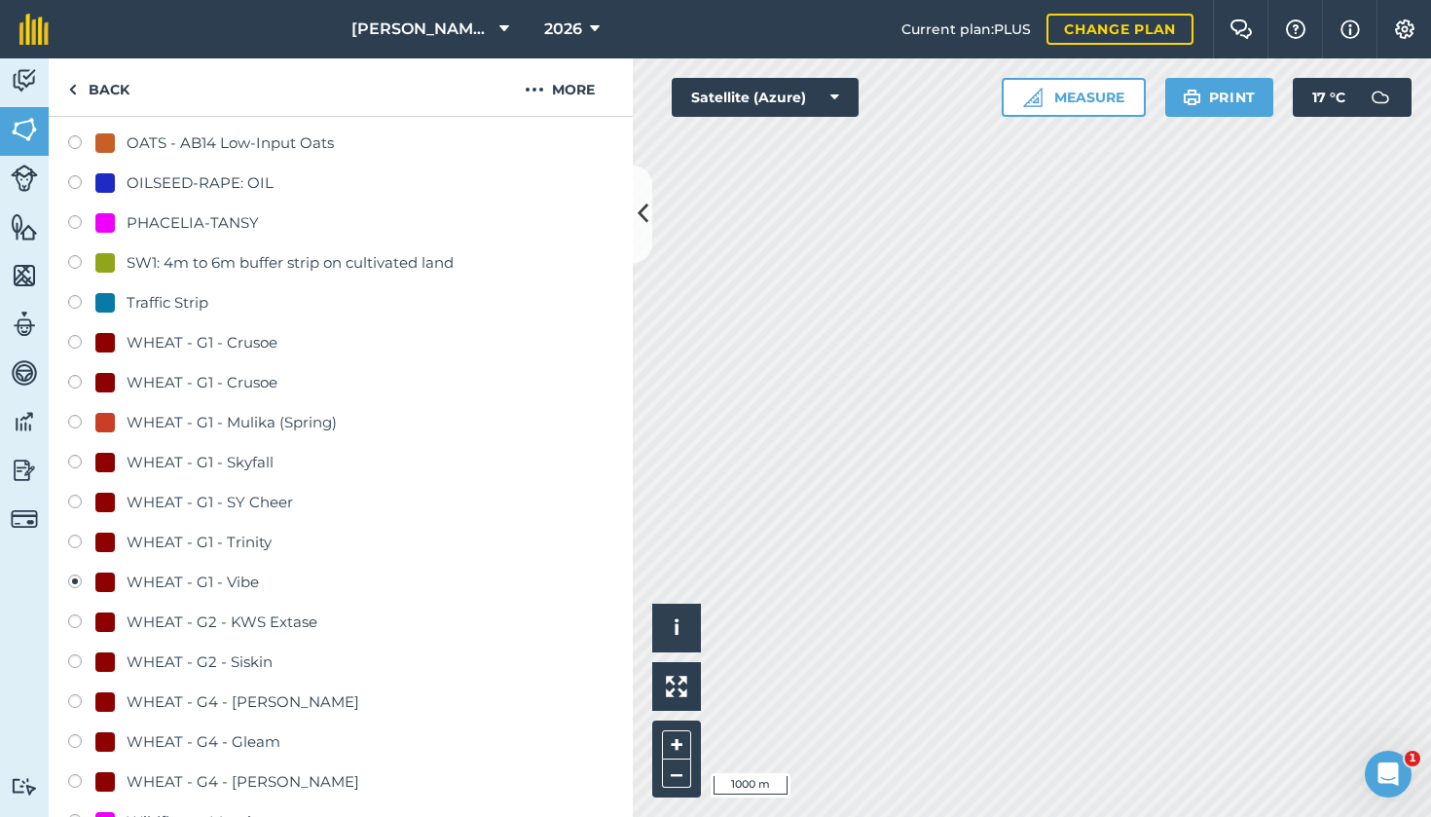 This screenshot has height=817, width=1431. What do you see at coordinates (1219, 97) in the screenshot?
I see `button: Print` at bounding box center [1219, 97].